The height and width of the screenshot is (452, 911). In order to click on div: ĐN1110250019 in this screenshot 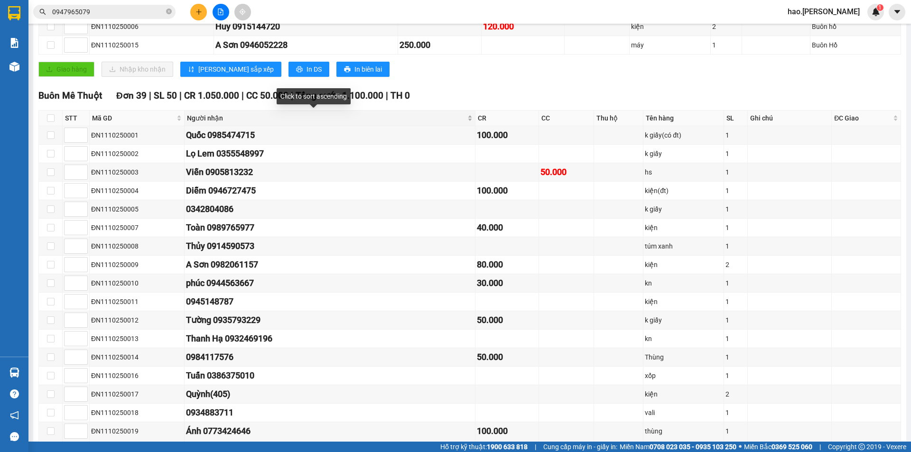, I will do `click(137, 431)`.